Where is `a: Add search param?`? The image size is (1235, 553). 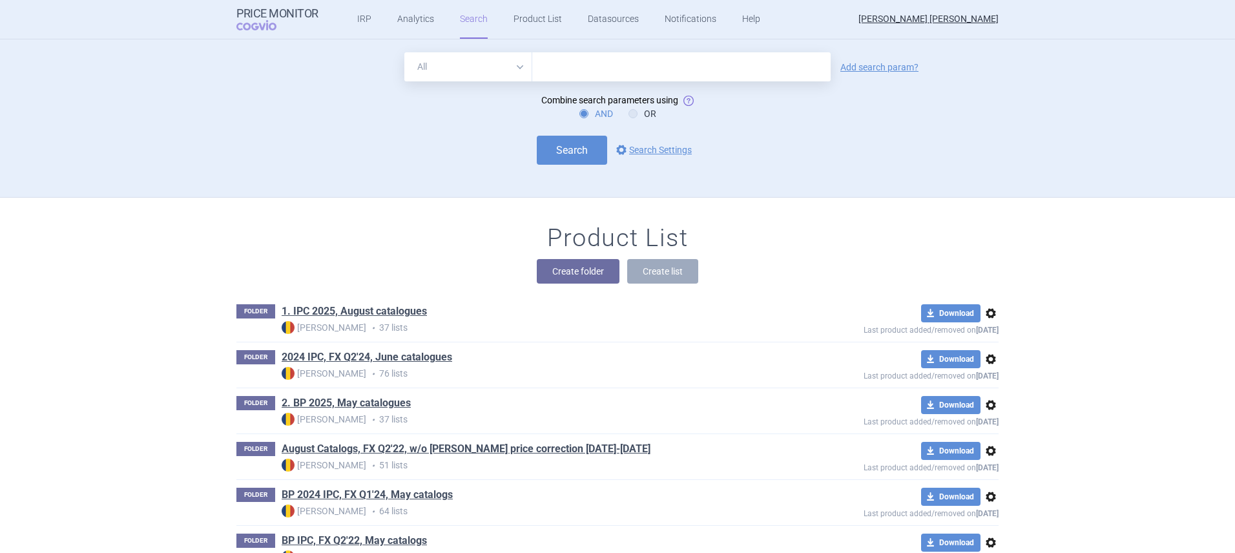
a: Add search param? is located at coordinates (879, 67).